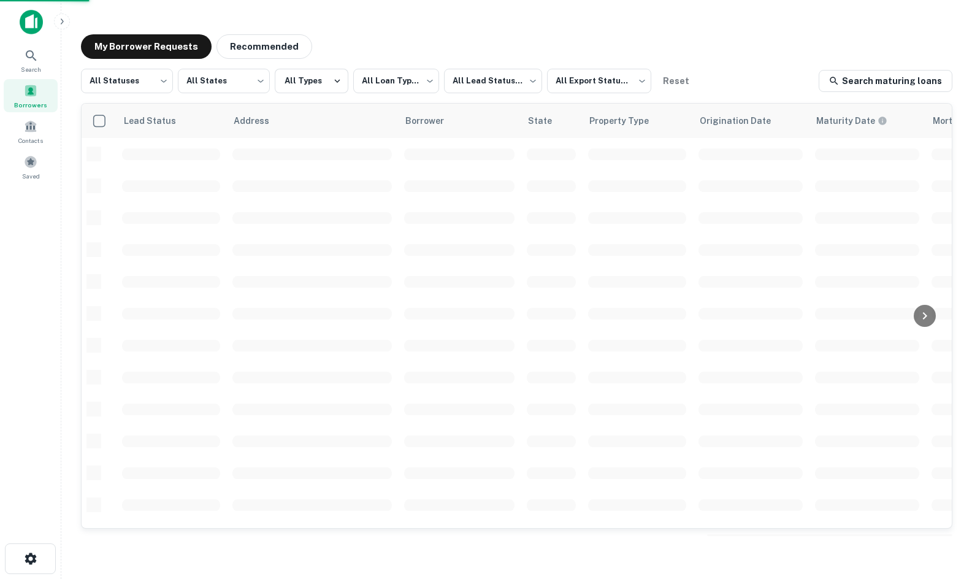 Image resolution: width=972 pixels, height=579 pixels. I want to click on button: My Borrower Requests, so click(146, 47).